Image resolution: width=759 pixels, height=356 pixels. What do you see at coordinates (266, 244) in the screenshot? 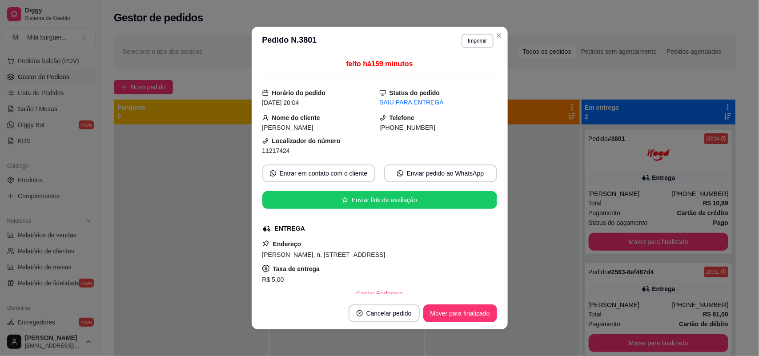
I see `span: pushpin` at bounding box center [266, 244].